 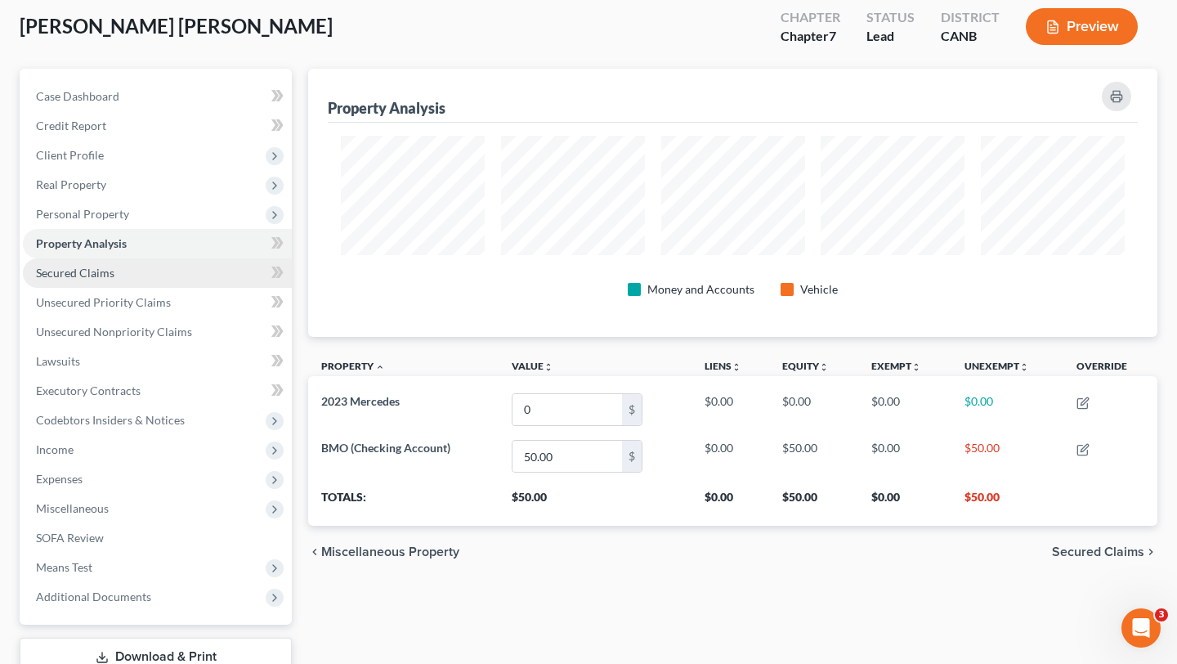 I want to click on span: Unsecured Nonpriority Claims, so click(x=114, y=331).